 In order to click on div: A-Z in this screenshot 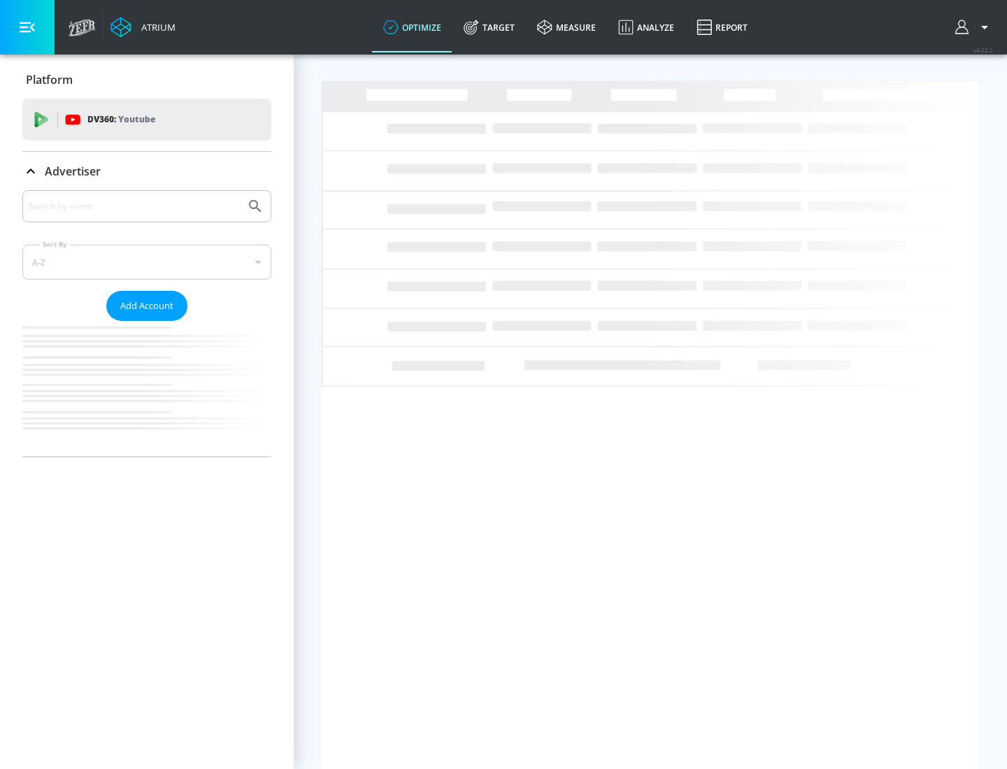, I will do `click(147, 262)`.